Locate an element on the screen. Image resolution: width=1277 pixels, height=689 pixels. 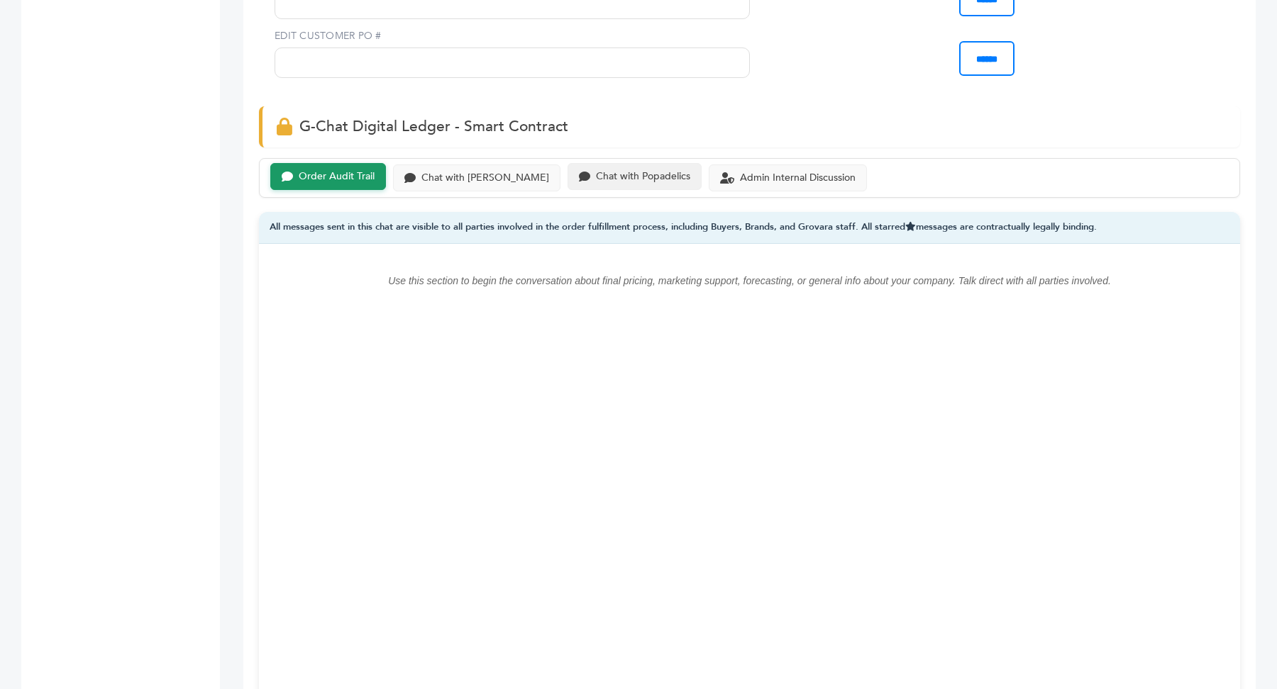
div: Admin Internal Discussion is located at coordinates (797, 178).